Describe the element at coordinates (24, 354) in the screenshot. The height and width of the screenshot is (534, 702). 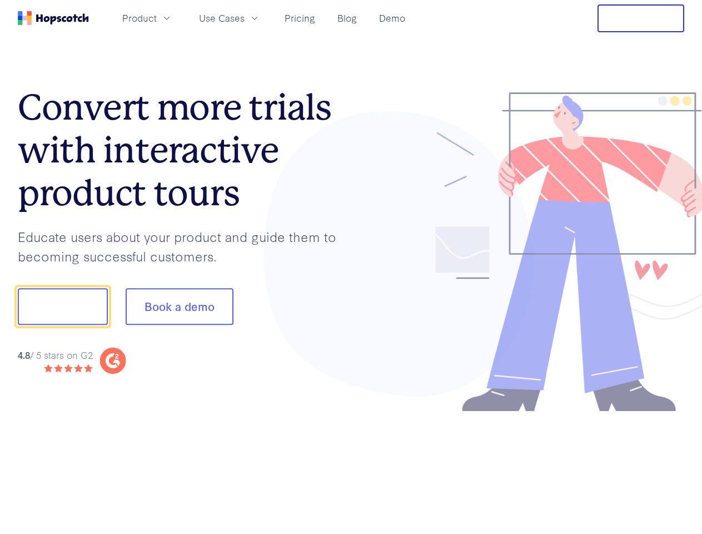
I see `strong: 4.8` at that location.